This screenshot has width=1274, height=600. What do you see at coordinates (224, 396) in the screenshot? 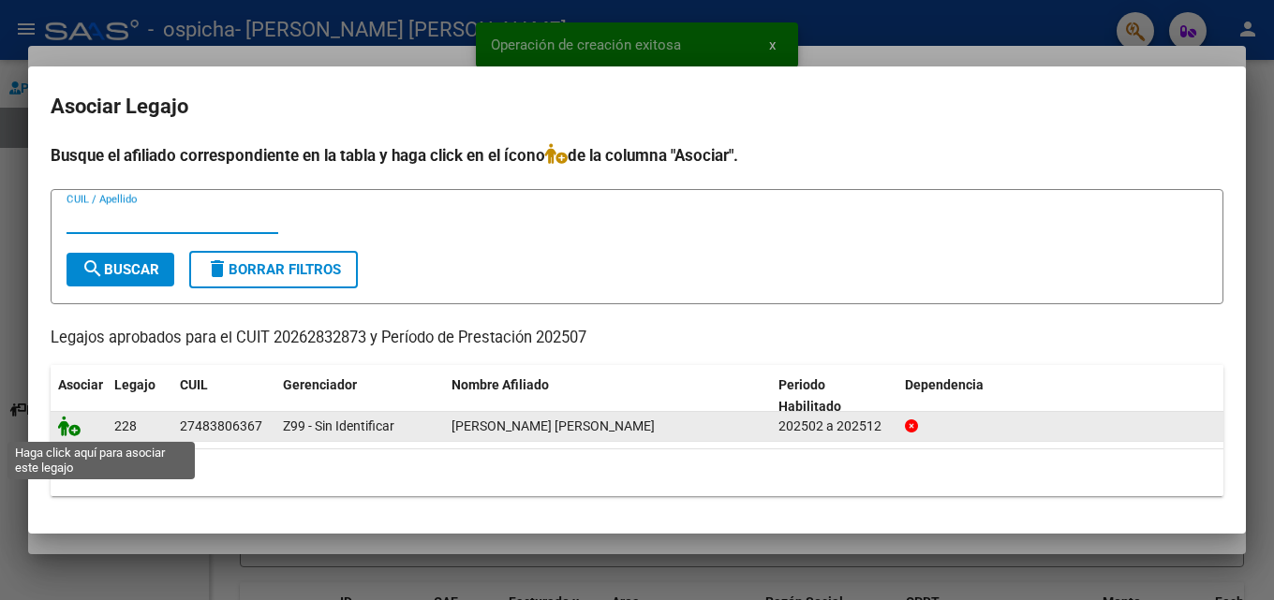
I see `datatable-header-cell: CUIL` at bounding box center [224, 396].